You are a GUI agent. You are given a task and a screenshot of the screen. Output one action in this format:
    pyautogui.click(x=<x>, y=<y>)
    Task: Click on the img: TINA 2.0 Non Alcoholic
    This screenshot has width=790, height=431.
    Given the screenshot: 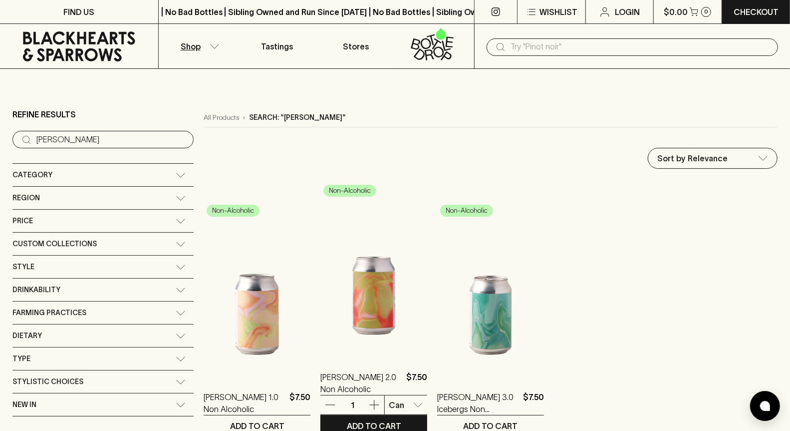 What is the action you would take?
    pyautogui.click(x=374, y=269)
    